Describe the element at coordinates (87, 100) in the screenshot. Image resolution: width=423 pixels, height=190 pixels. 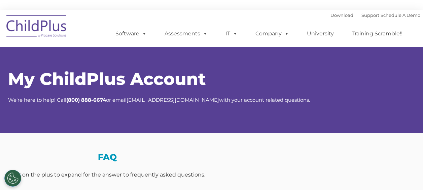
I see `strong: 800) 888-6674` at that location.